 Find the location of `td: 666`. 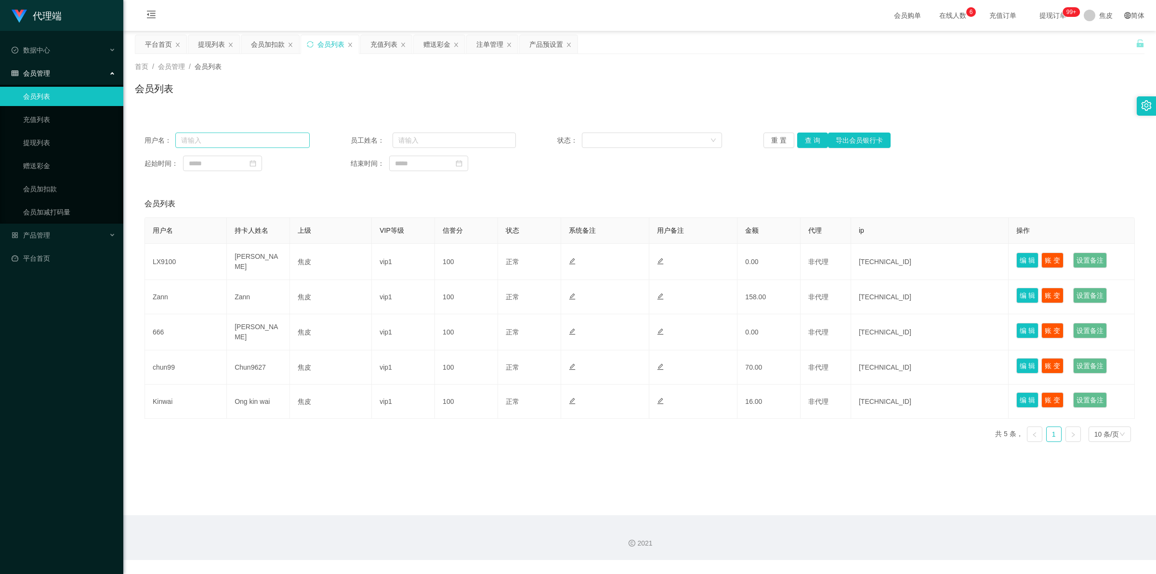

td: 666 is located at coordinates (186, 332).